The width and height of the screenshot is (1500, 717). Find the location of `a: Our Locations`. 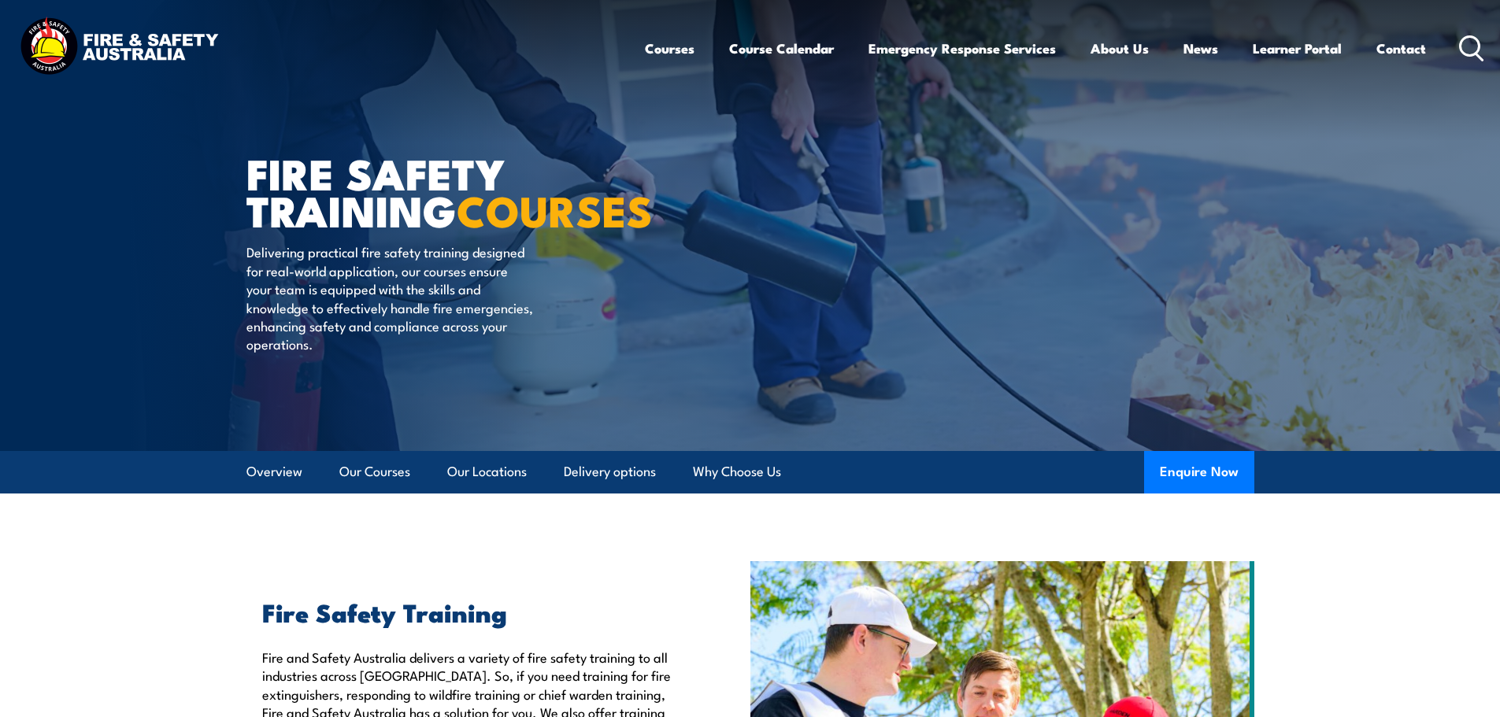

a: Our Locations is located at coordinates (486, 472).